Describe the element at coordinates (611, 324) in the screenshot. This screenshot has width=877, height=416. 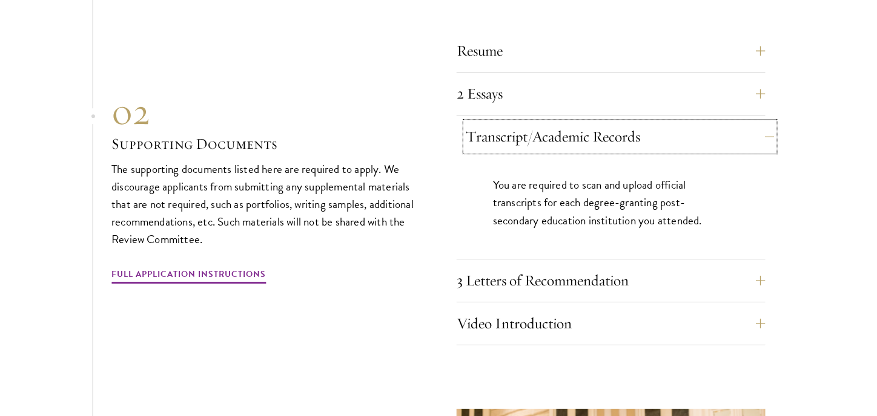
I see `button: Video Introduction` at that location.